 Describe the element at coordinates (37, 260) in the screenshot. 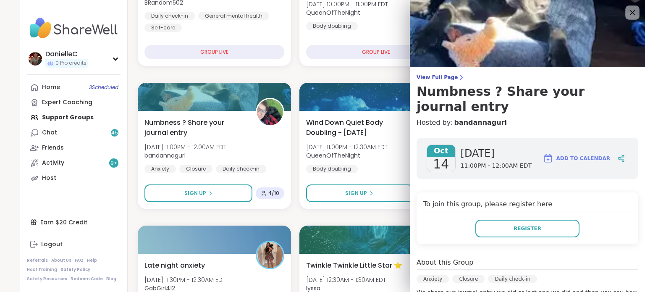

I see `a: Referrals` at that location.